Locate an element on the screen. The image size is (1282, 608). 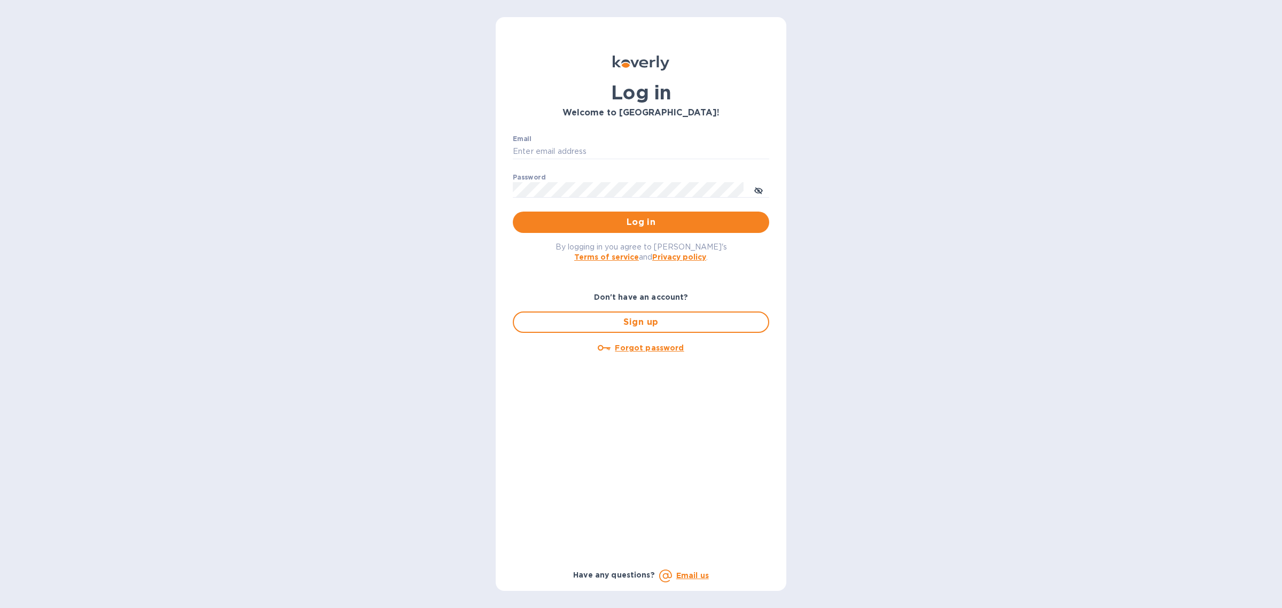
b: Privacy policy is located at coordinates (679, 257).